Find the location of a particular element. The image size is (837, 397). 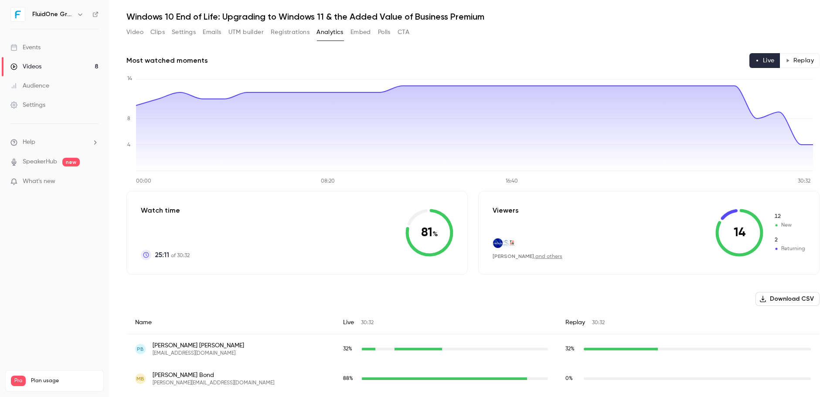

button: Embed is located at coordinates (360, 32).